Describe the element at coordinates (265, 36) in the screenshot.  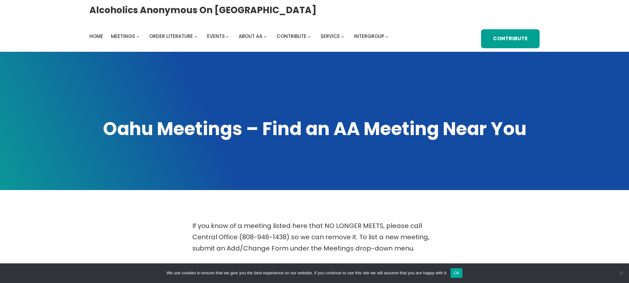
I see `button: About AA submenu` at that location.